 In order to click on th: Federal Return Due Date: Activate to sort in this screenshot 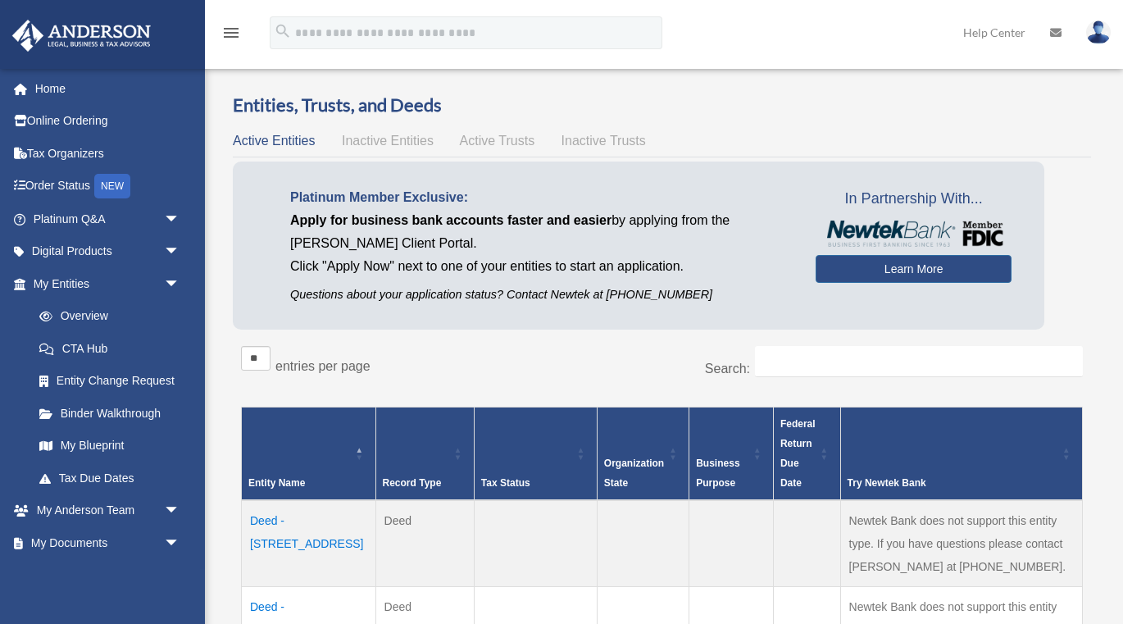, I will do `click(807, 453)`.